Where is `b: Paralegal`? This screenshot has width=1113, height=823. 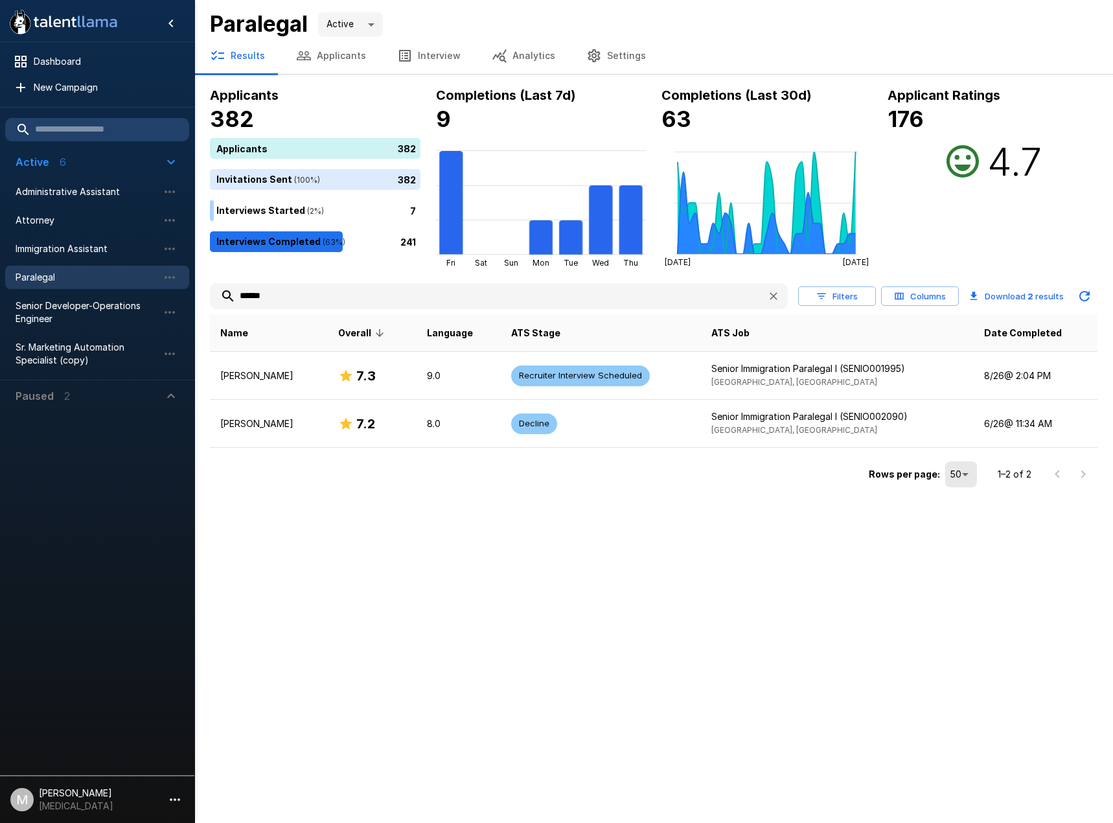
b: Paralegal is located at coordinates (259, 23).